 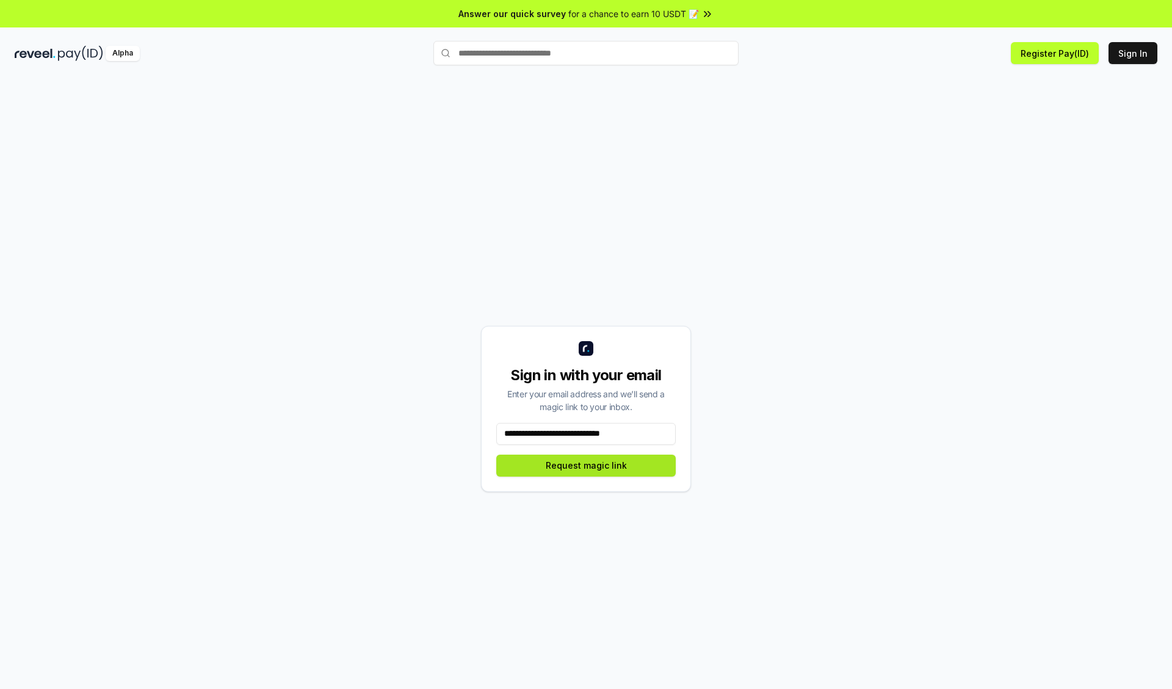 What do you see at coordinates (35, 53) in the screenshot?
I see `img: reveel_dark` at bounding box center [35, 53].